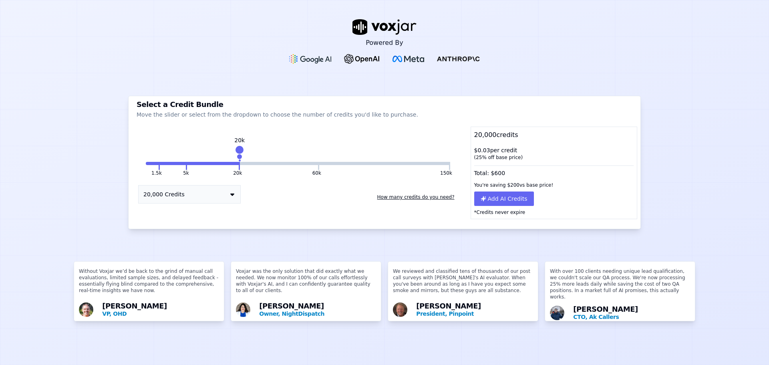  I want to click on p: VP, OHD, so click(161, 314).